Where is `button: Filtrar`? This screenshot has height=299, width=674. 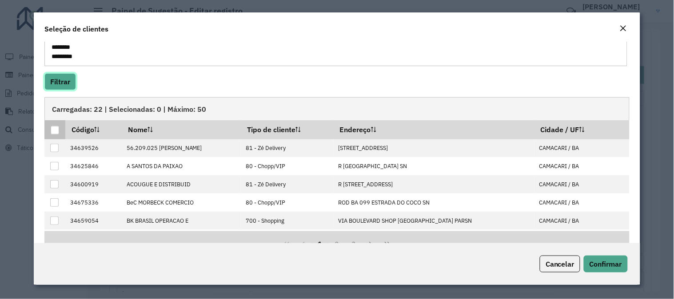
button: Filtrar is located at coordinates (60, 82).